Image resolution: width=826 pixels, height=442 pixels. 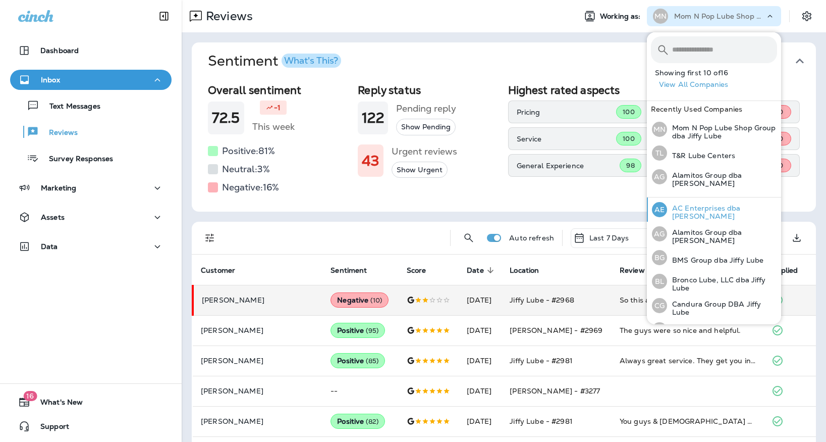 What do you see at coordinates (714, 153) in the screenshot?
I see `button: TLT&R Lube Centers` at bounding box center [714, 153].